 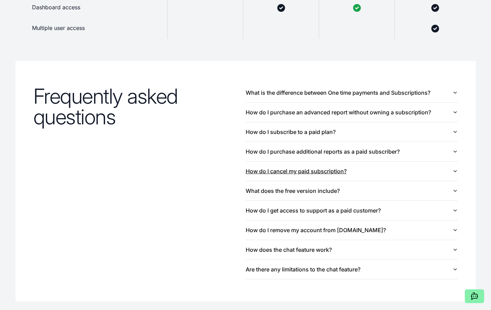 What do you see at coordinates (140, 107) in the screenshot?
I see `h2: Frequently asked questions` at bounding box center [140, 107].